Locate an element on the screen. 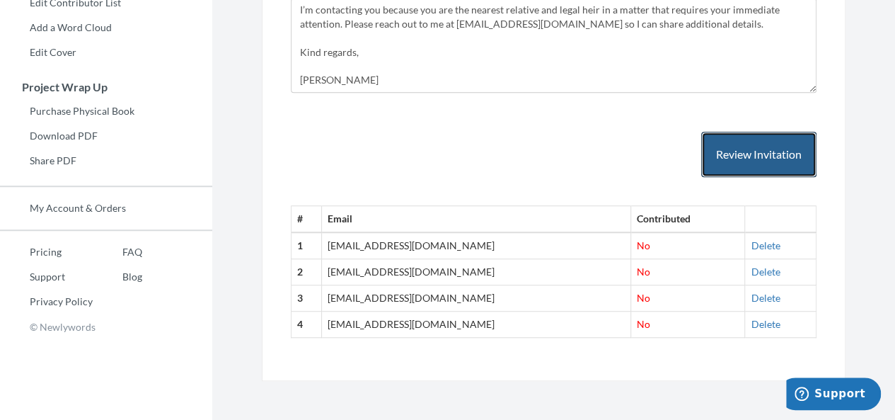 The image size is (895, 420). th: Email is located at coordinates (476, 219).